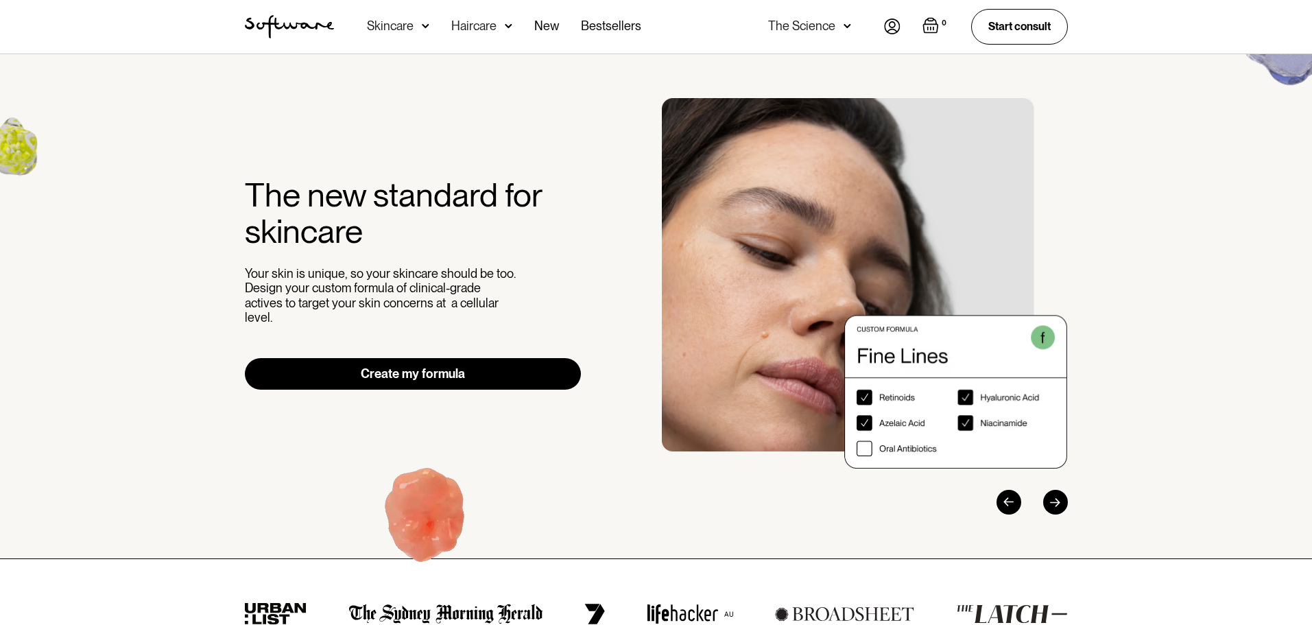 The width and height of the screenshot is (1312, 625). Describe the element at coordinates (802, 26) in the screenshot. I see `div: The Science` at that location.